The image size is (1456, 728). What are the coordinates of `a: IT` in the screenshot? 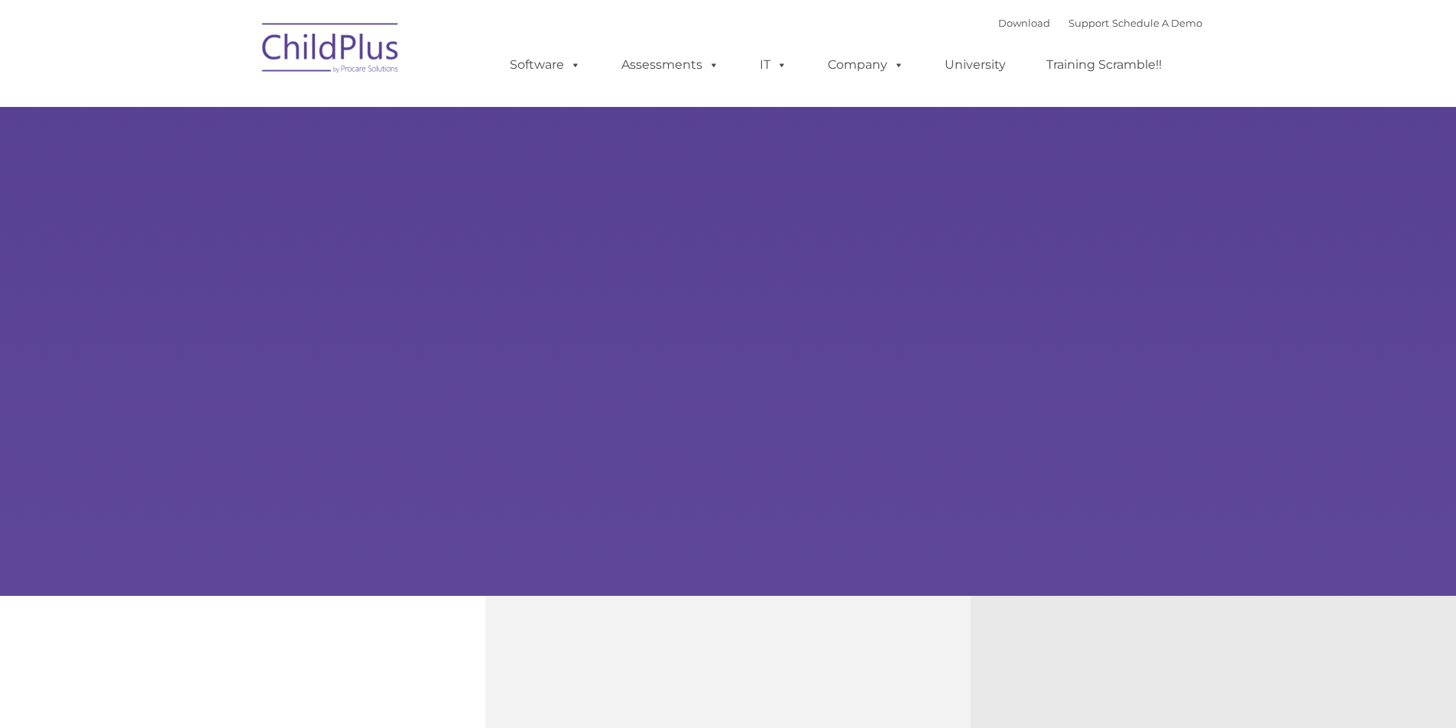 It's located at (773, 65).